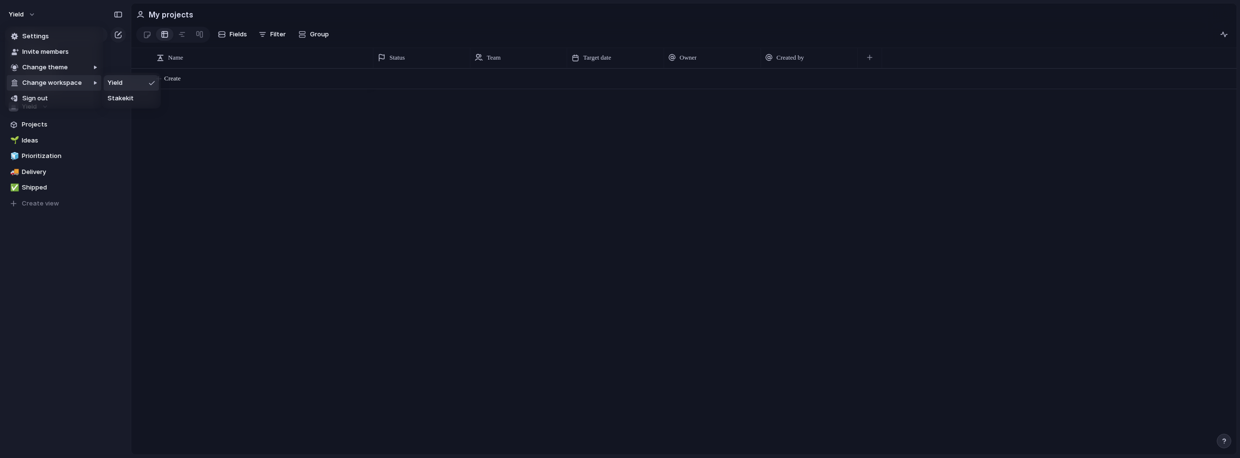  What do you see at coordinates (45, 67) in the screenshot?
I see `span: Change theme` at bounding box center [45, 67].